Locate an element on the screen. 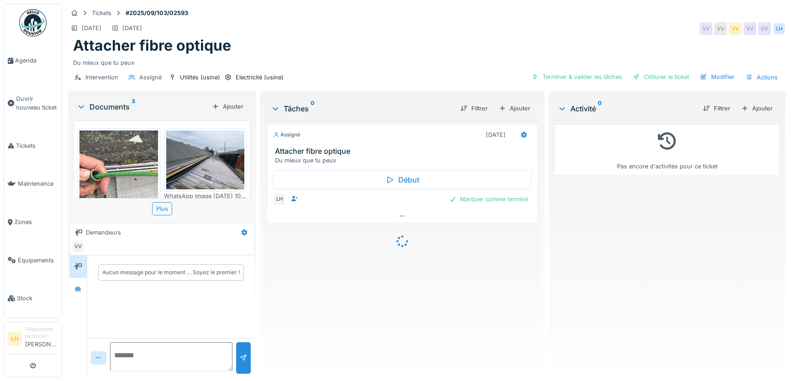 The width and height of the screenshot is (791, 381). a: Équipements is located at coordinates (33, 261).